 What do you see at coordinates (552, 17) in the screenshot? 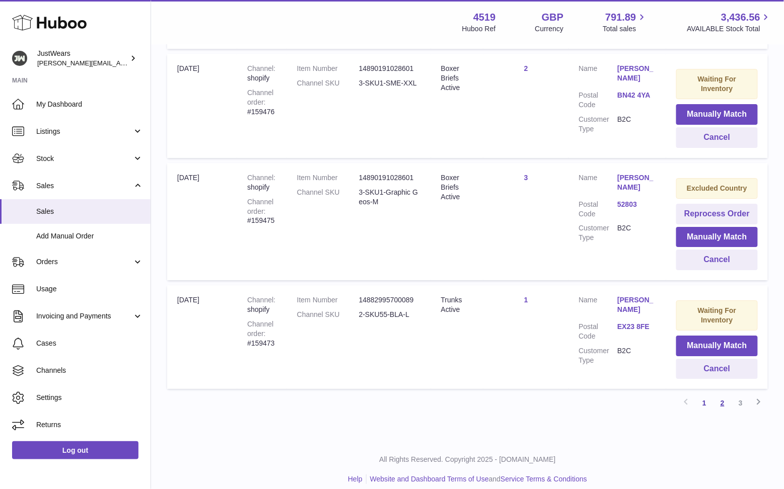
I see `strong: GBP` at bounding box center [552, 17].